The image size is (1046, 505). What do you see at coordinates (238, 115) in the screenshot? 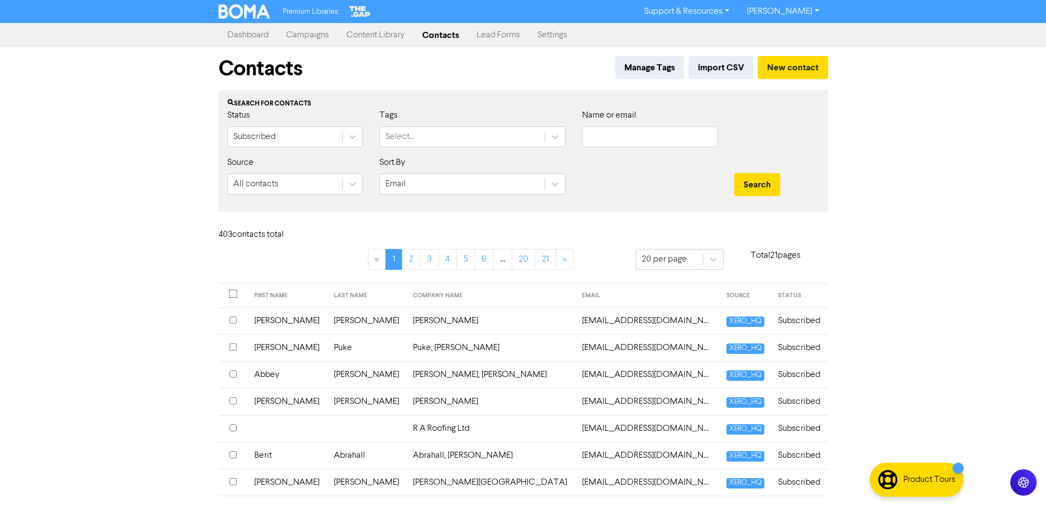
I see `label: Status` at bounding box center [238, 115].